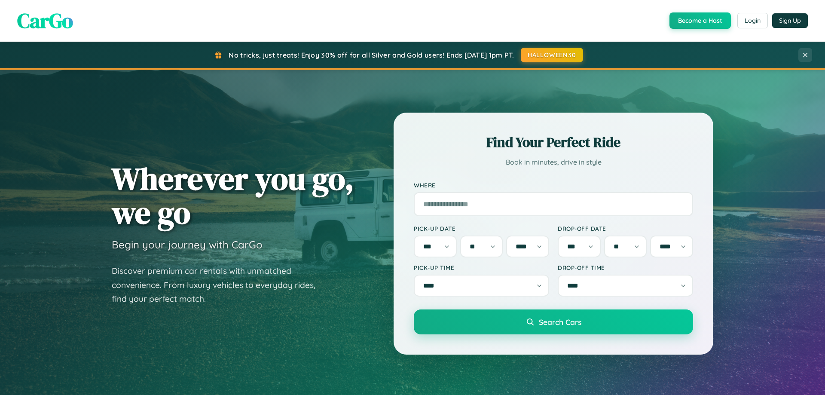  What do you see at coordinates (553, 322) in the screenshot?
I see `button: Search Cars` at bounding box center [553, 322].